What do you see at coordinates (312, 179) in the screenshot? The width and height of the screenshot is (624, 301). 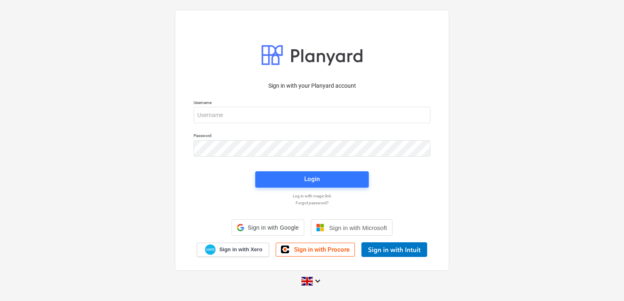 I see `div: Login` at bounding box center [312, 179].